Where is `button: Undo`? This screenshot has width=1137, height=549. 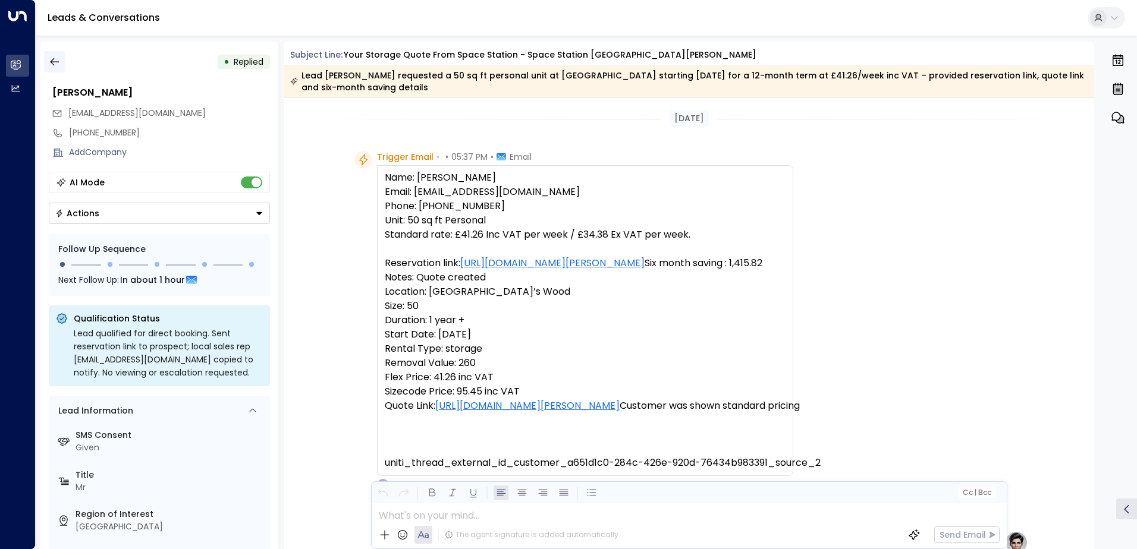
button: Undo is located at coordinates (382, 493).